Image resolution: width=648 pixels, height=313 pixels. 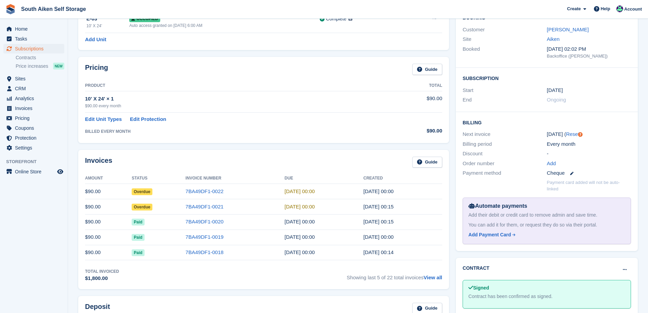 I want to click on a: Preview store, so click(x=60, y=172).